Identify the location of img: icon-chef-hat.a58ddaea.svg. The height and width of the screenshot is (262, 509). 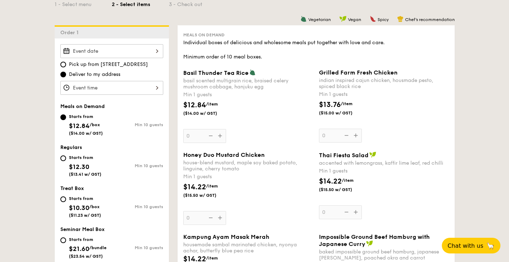
(400, 19).